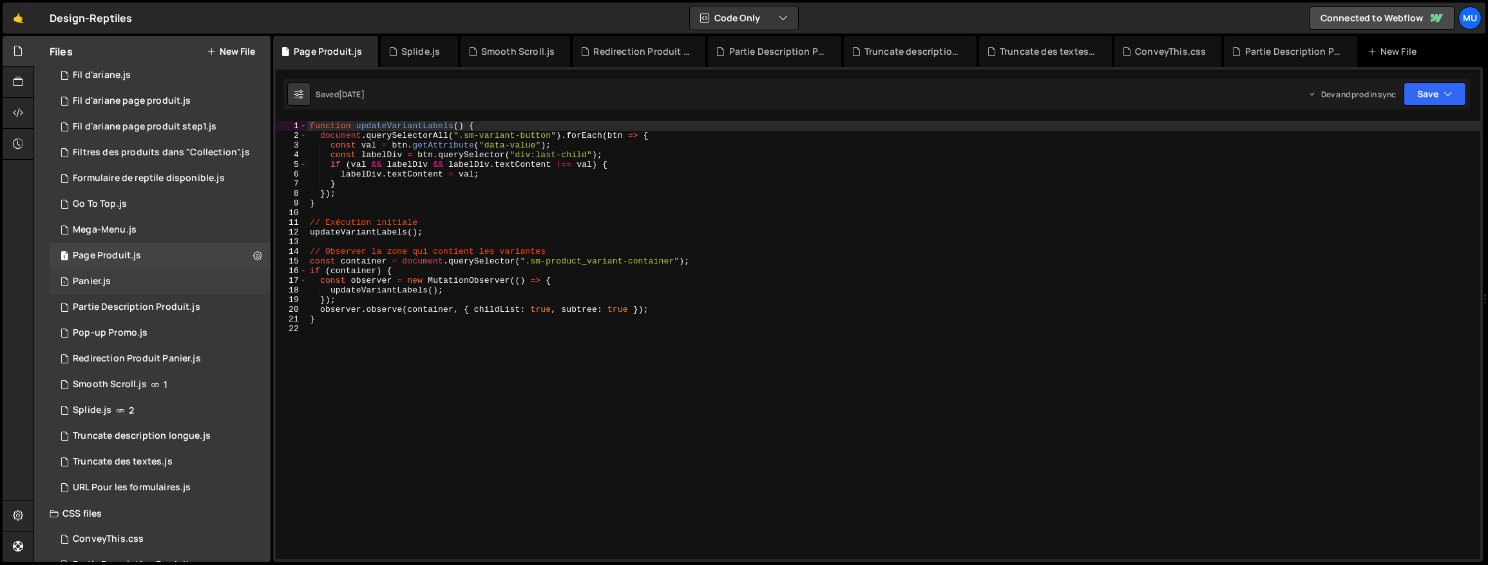 This screenshot has width=1488, height=565. What do you see at coordinates (291, 309) in the screenshot?
I see `div: 20` at bounding box center [291, 309].